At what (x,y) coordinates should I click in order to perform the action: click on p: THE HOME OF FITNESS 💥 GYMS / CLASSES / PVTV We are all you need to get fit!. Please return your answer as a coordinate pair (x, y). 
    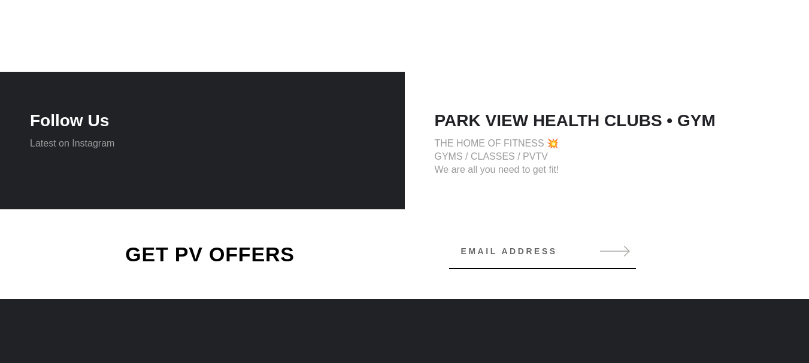
    Looking at the image, I should click on (607, 157).